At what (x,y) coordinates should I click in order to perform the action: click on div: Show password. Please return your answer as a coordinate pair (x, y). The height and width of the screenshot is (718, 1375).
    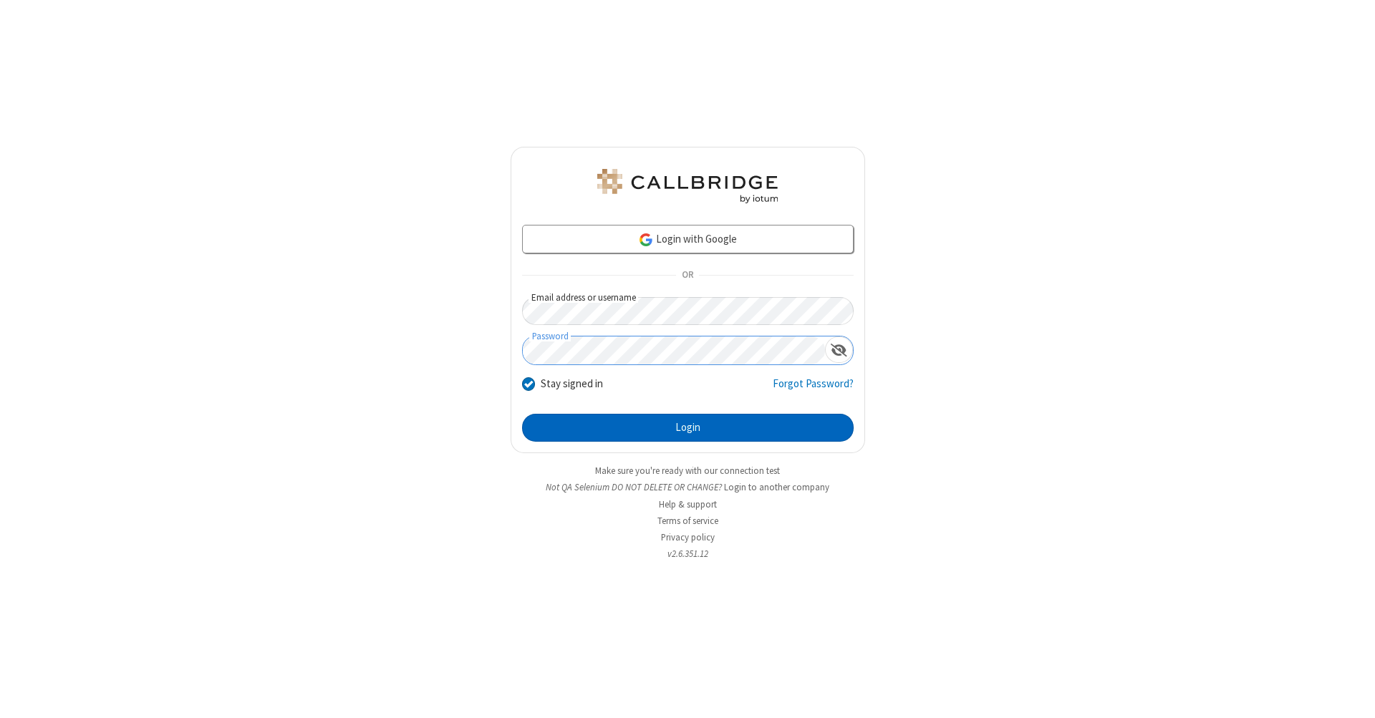
    Looking at the image, I should click on (839, 350).